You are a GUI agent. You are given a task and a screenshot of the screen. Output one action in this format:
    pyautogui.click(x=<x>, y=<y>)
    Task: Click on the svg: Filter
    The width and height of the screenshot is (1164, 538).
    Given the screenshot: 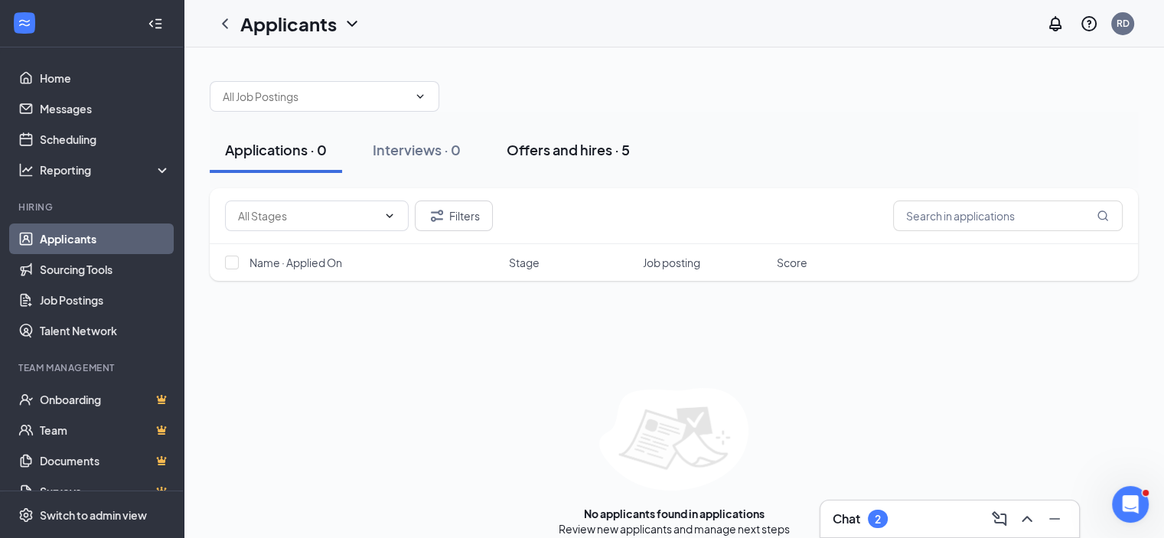 What is the action you would take?
    pyautogui.click(x=437, y=216)
    